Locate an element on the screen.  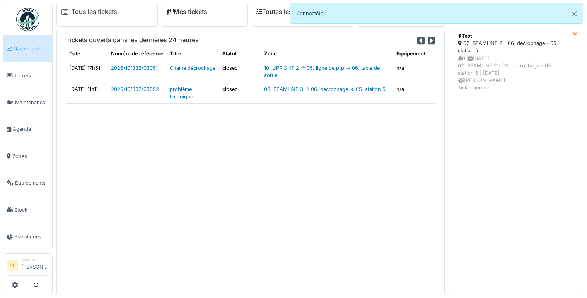
a: 2025/10/332/03052 is located at coordinates (135, 89).